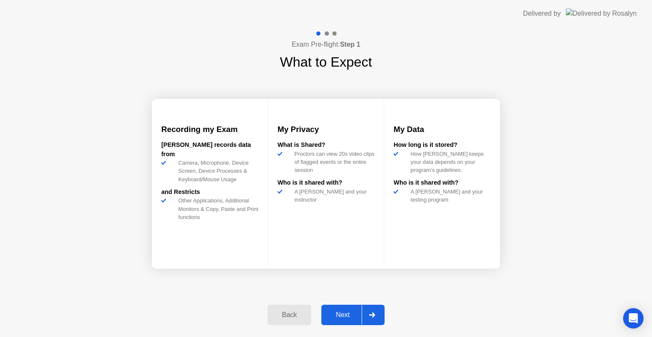 The height and width of the screenshot is (337, 652). I want to click on div: What is Shared?, so click(326, 145).